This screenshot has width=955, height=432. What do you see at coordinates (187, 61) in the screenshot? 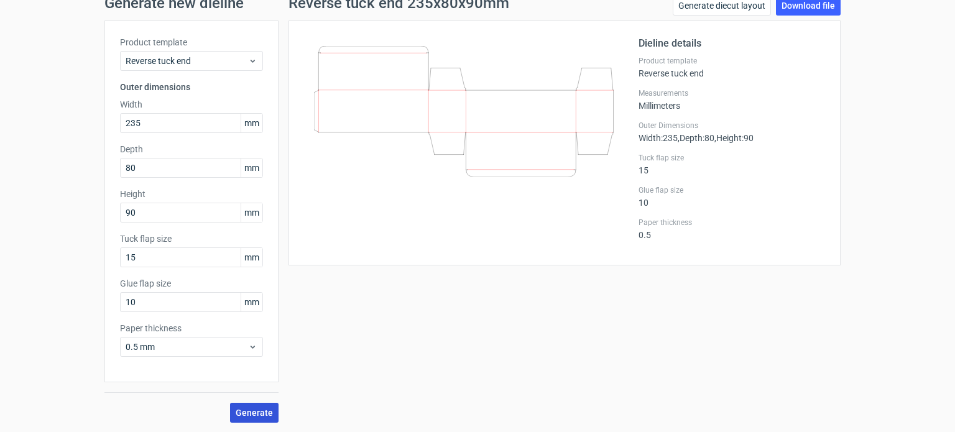
I see `span: Reverse tuck end` at bounding box center [187, 61].